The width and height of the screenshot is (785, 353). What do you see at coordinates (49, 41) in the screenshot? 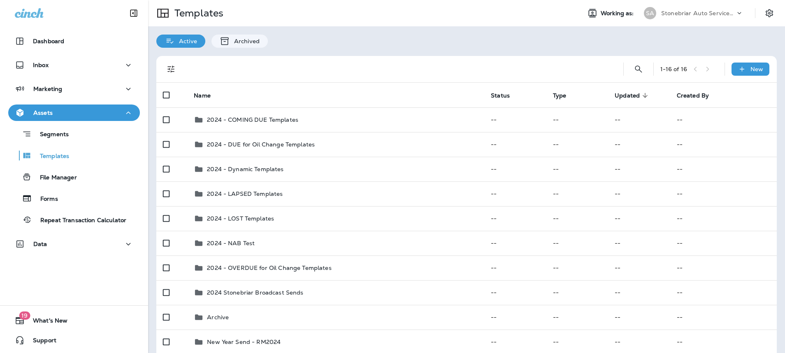
I see `p: Dashboard` at bounding box center [49, 41].